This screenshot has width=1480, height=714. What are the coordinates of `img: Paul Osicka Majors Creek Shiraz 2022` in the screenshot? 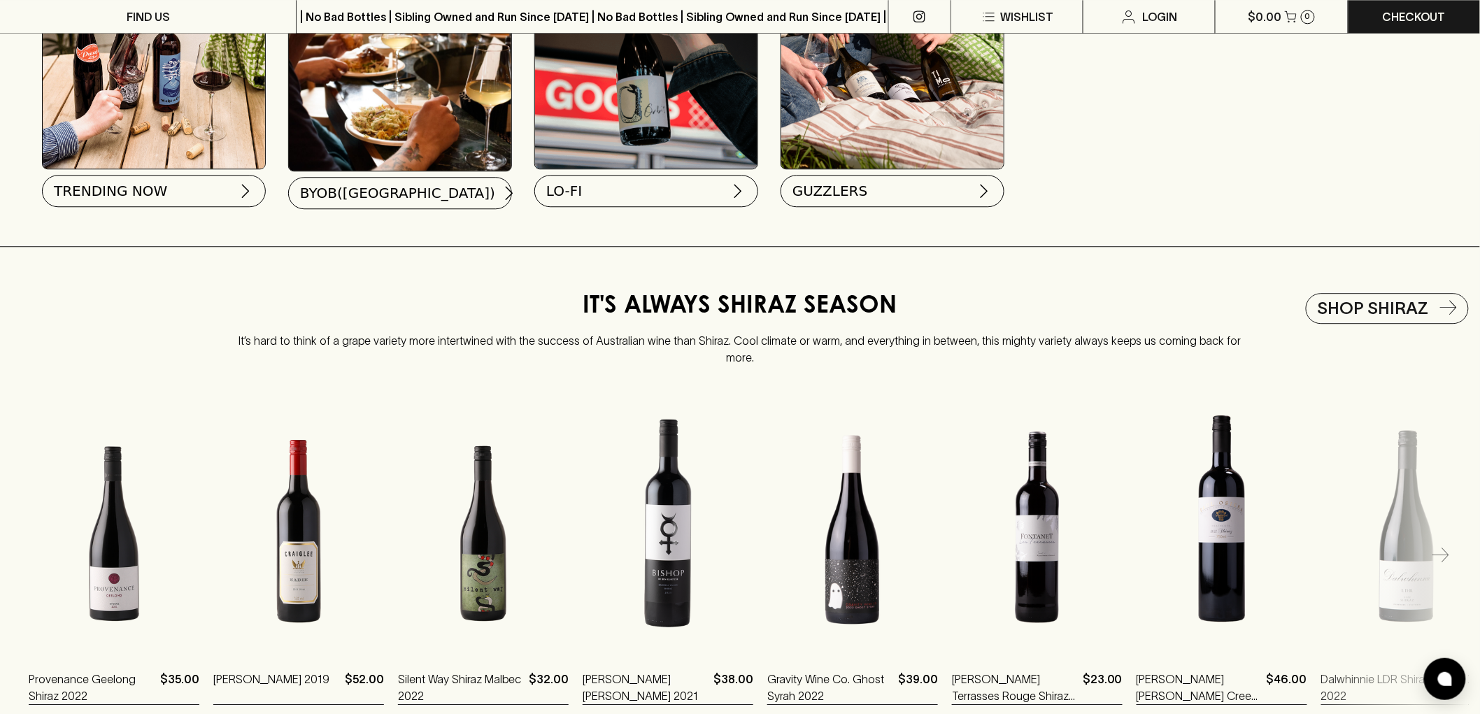 It's located at (1222, 527).